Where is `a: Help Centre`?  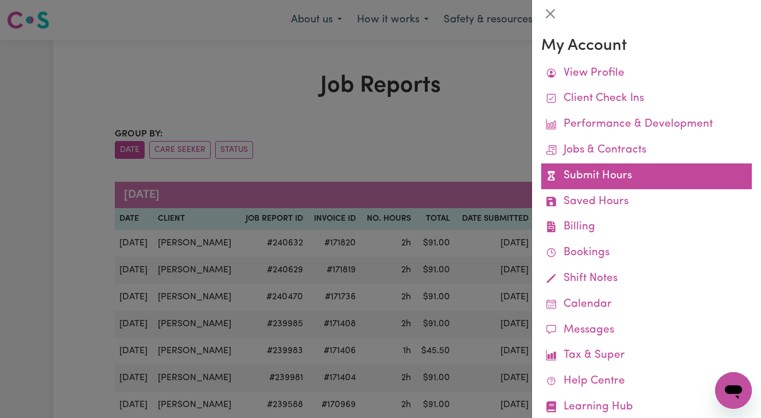
a: Help Centre is located at coordinates (646, 382).